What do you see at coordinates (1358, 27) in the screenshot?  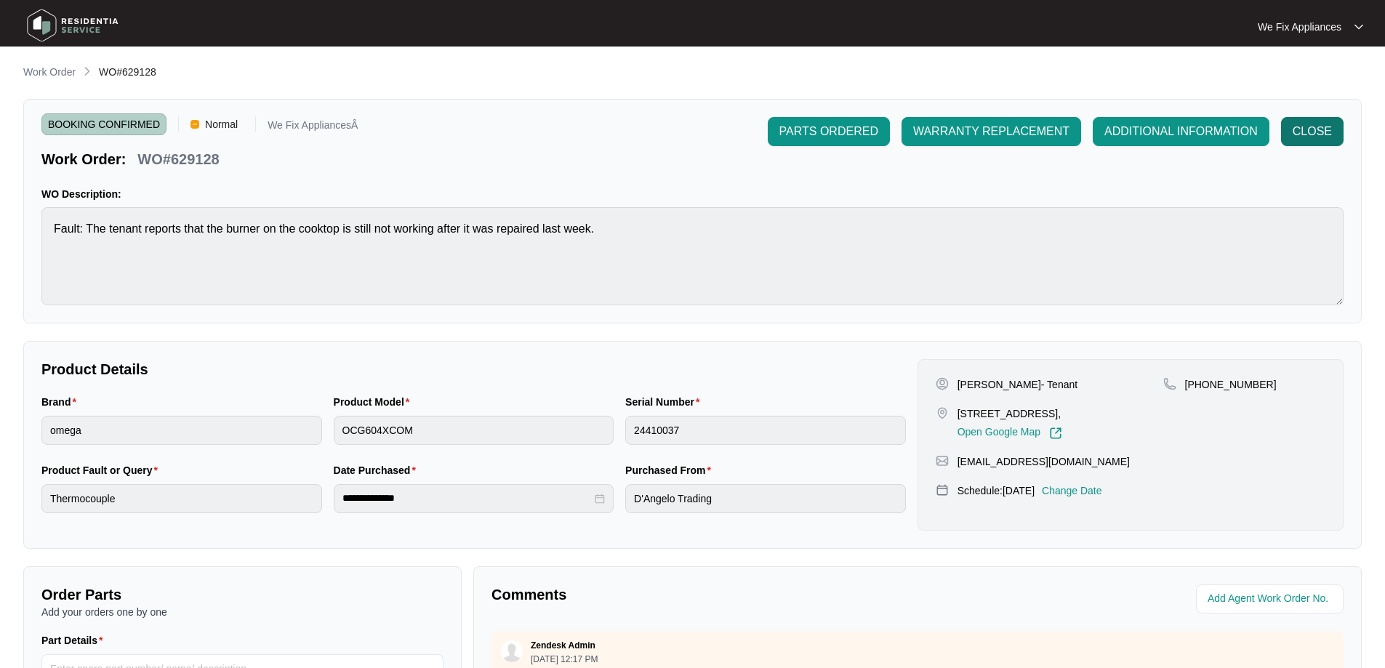 I see `img: dropdown arrow` at bounding box center [1358, 27].